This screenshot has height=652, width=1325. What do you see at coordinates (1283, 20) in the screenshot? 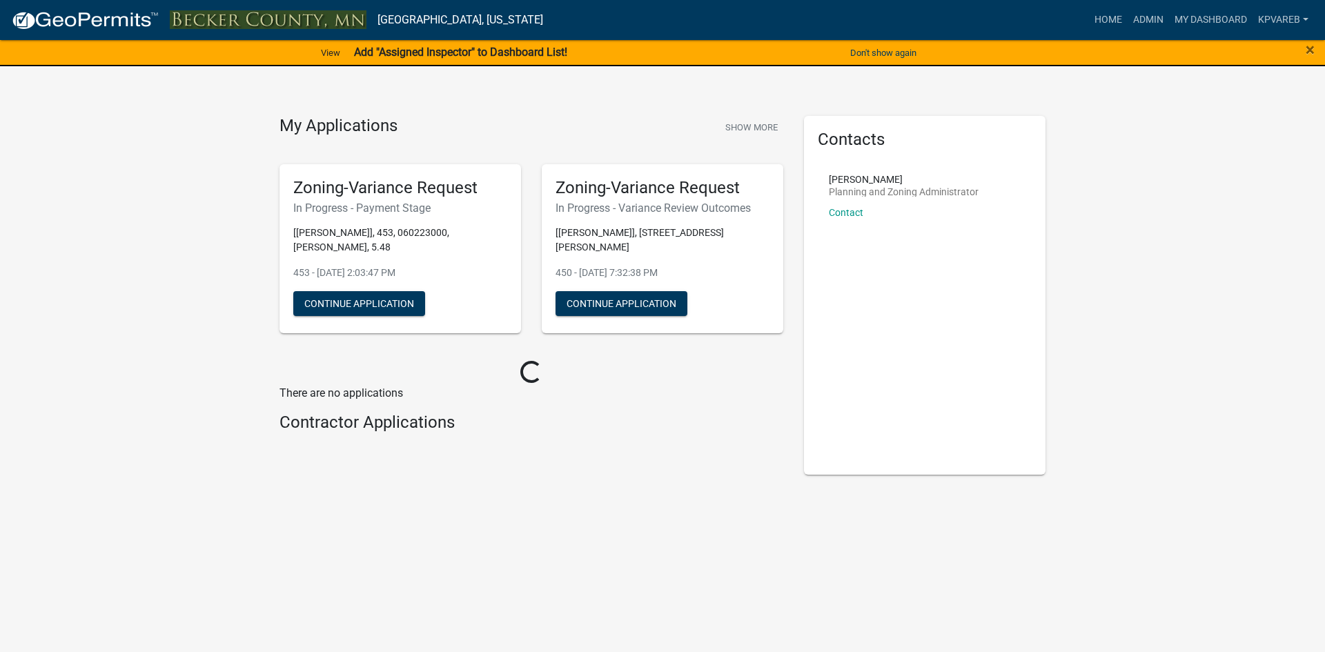
I see `a: kpvareb` at bounding box center [1283, 20].